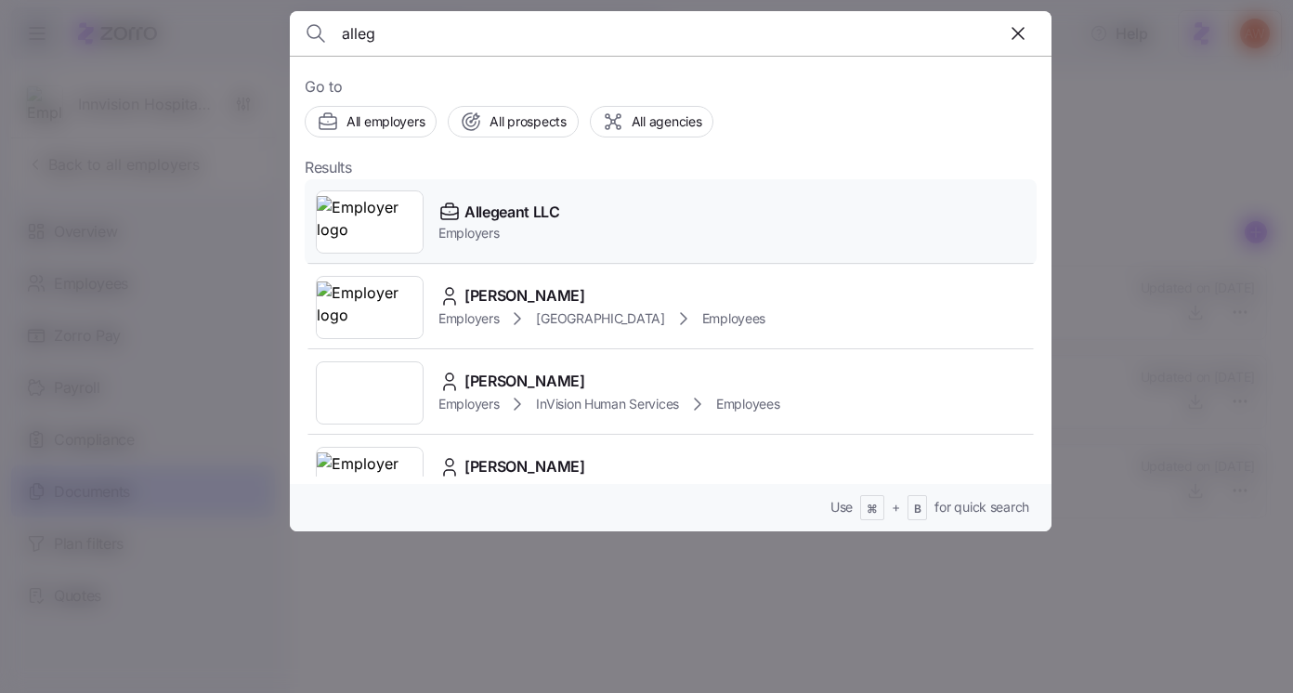 The height and width of the screenshot is (693, 1293). I want to click on span: Go to, so click(671, 86).